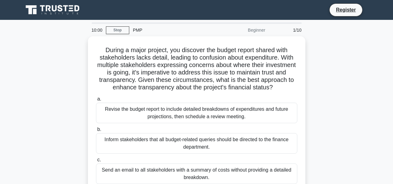 Image resolution: width=393 pixels, height=184 pixels. I want to click on a: Stop, so click(117, 30).